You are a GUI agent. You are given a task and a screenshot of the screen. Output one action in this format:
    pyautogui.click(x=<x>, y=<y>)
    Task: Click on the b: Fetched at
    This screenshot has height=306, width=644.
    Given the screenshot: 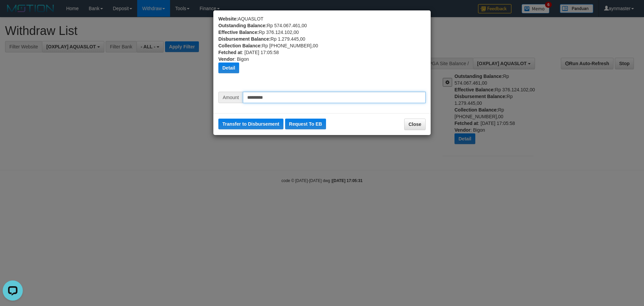 What is the action you would take?
    pyautogui.click(x=230, y=52)
    